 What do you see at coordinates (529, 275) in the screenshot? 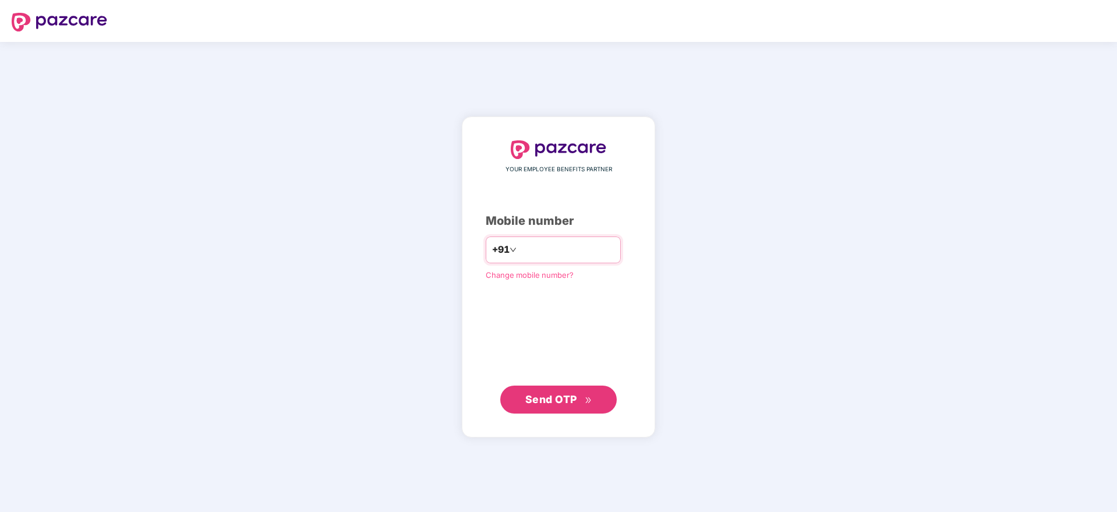
I see `span: Change mobile number?` at bounding box center [529, 275].